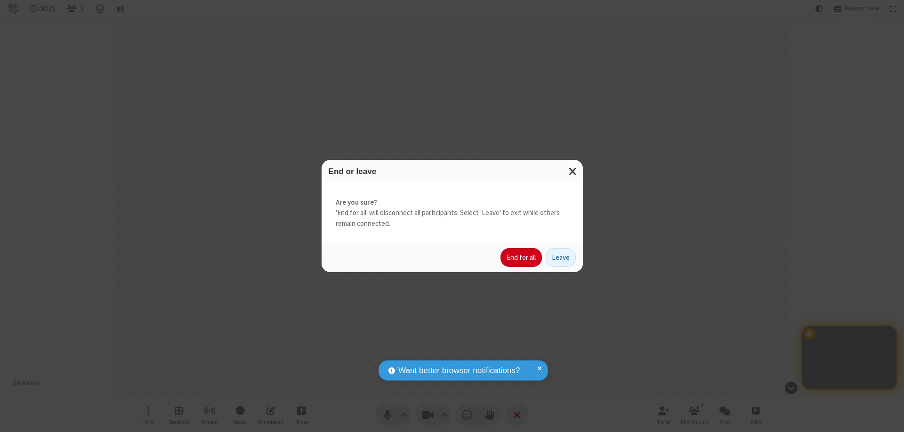 The height and width of the screenshot is (432, 904). I want to click on button: Close modal, so click(573, 171).